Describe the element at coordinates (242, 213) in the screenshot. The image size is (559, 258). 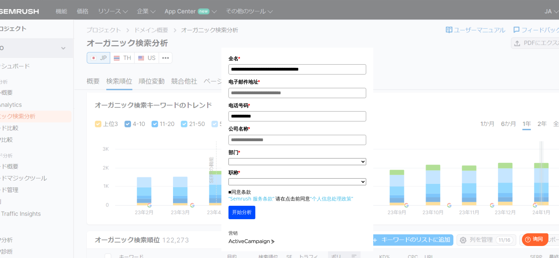
I see `button: 开始分析` at that location.